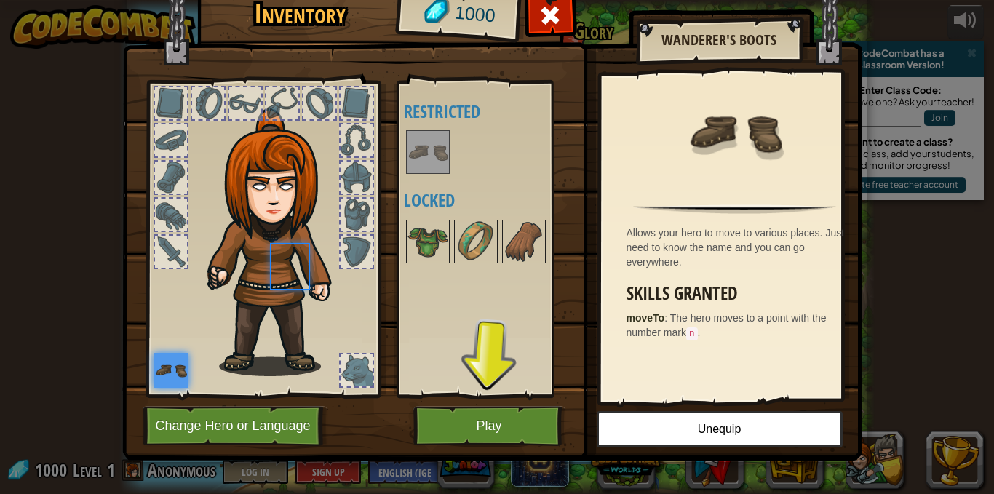 The width and height of the screenshot is (994, 494). What do you see at coordinates (692, 334) in the screenshot?
I see `code: n` at bounding box center [692, 334].